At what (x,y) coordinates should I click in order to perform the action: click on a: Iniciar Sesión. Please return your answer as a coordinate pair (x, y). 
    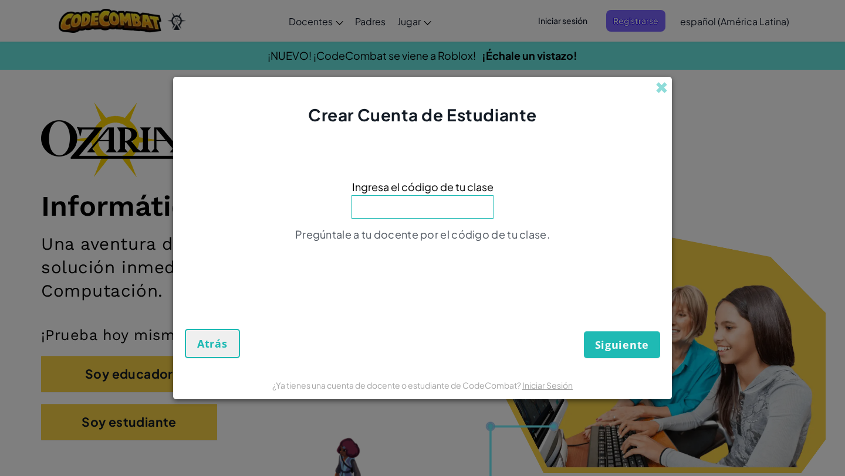
    Looking at the image, I should click on (547, 385).